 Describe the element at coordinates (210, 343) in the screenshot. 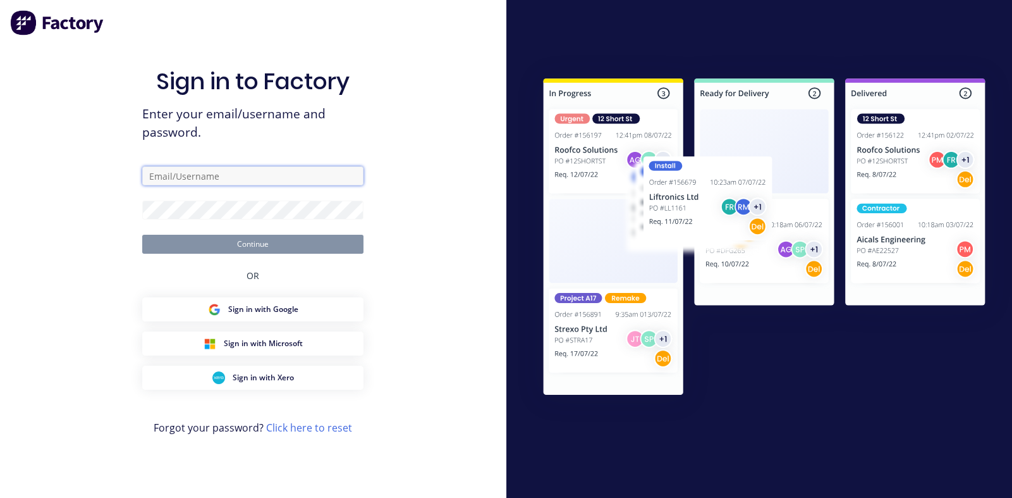

I see `img: Microsoft Sign in` at that location.